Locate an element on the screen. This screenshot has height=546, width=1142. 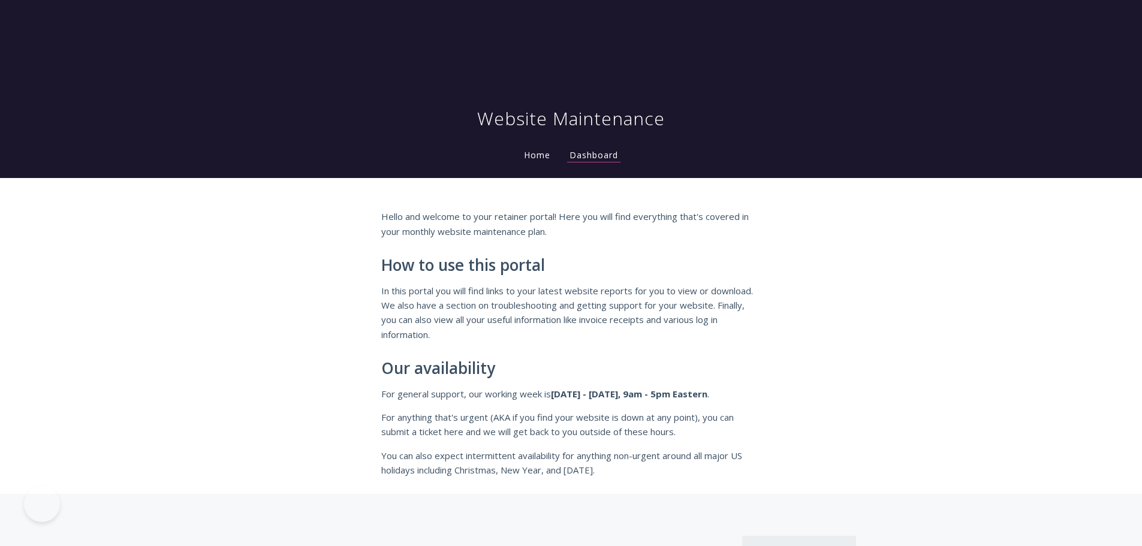
p: In this portal you will find links to your latest website reports for you to view or download. We... is located at coordinates (571, 313).